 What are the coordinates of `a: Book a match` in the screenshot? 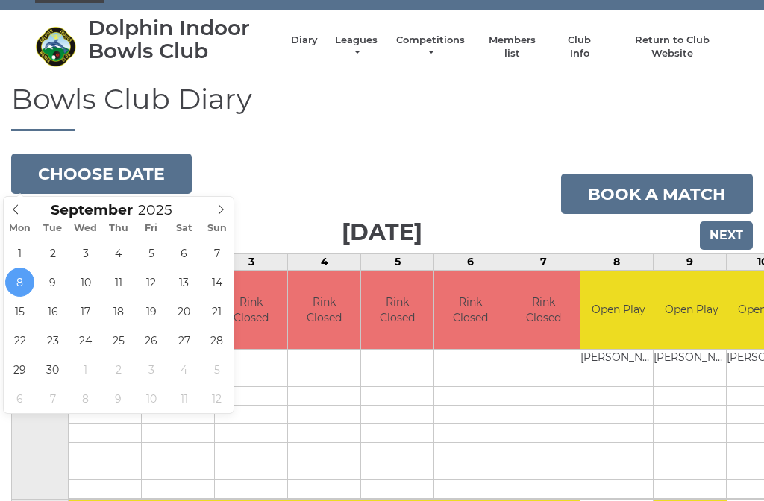 It's located at (656, 194).